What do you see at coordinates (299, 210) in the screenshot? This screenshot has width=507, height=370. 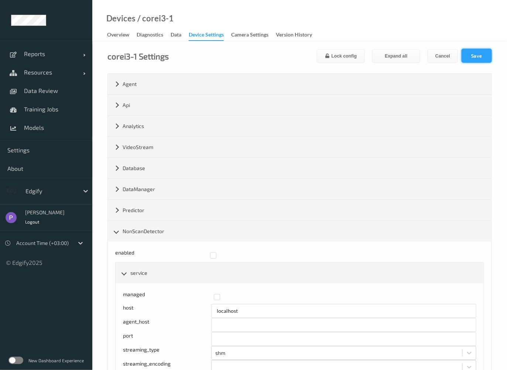 I see `div: Predictor` at bounding box center [299, 210].